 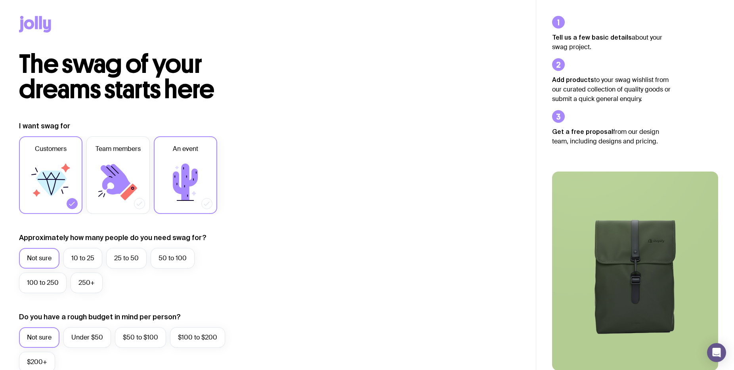 What do you see at coordinates (44, 126) in the screenshot?
I see `label: I want swag for` at bounding box center [44, 126].